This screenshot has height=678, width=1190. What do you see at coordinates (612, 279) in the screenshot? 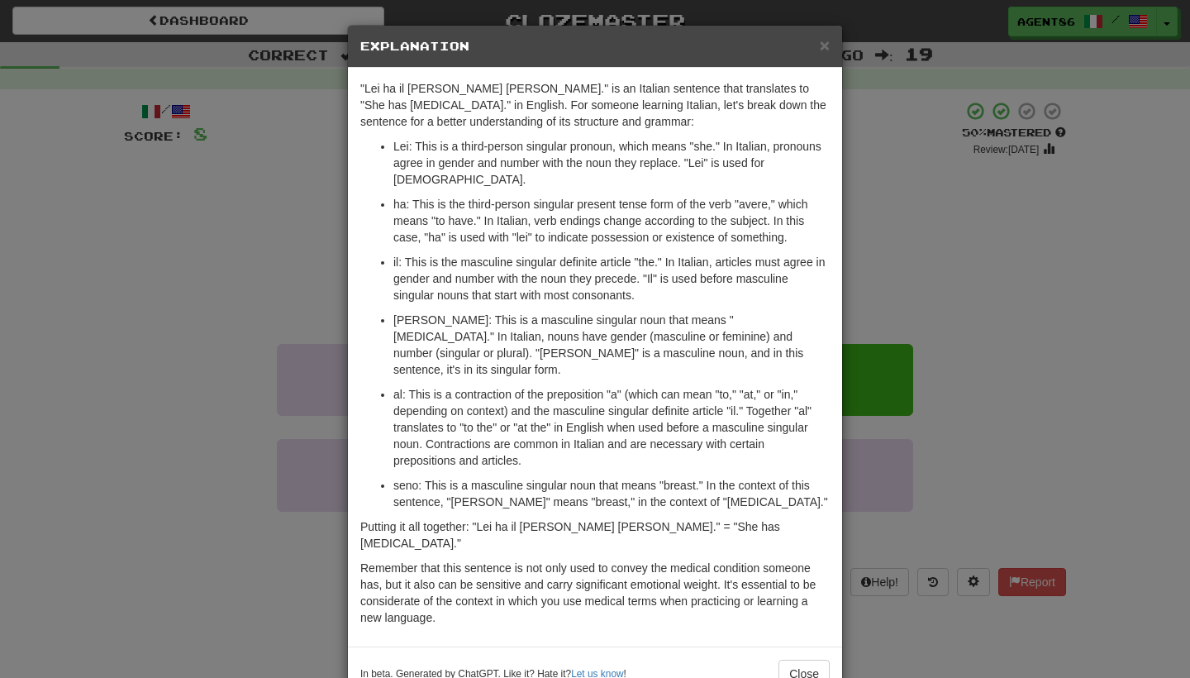
I see `p: il: This is the masculine singular definite article "the." In Italian, articles must agree in gen...` at bounding box center [612, 279].